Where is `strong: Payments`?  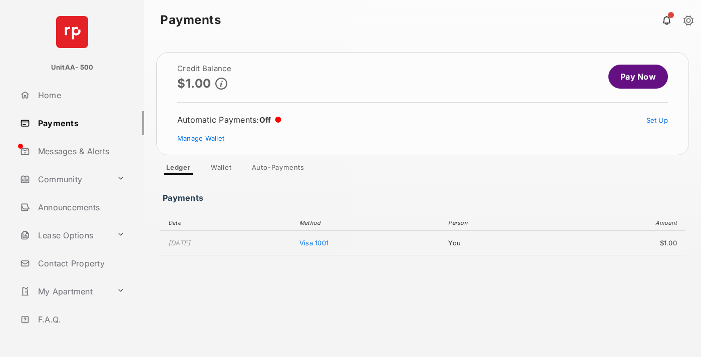
strong: Payments is located at coordinates (190, 20).